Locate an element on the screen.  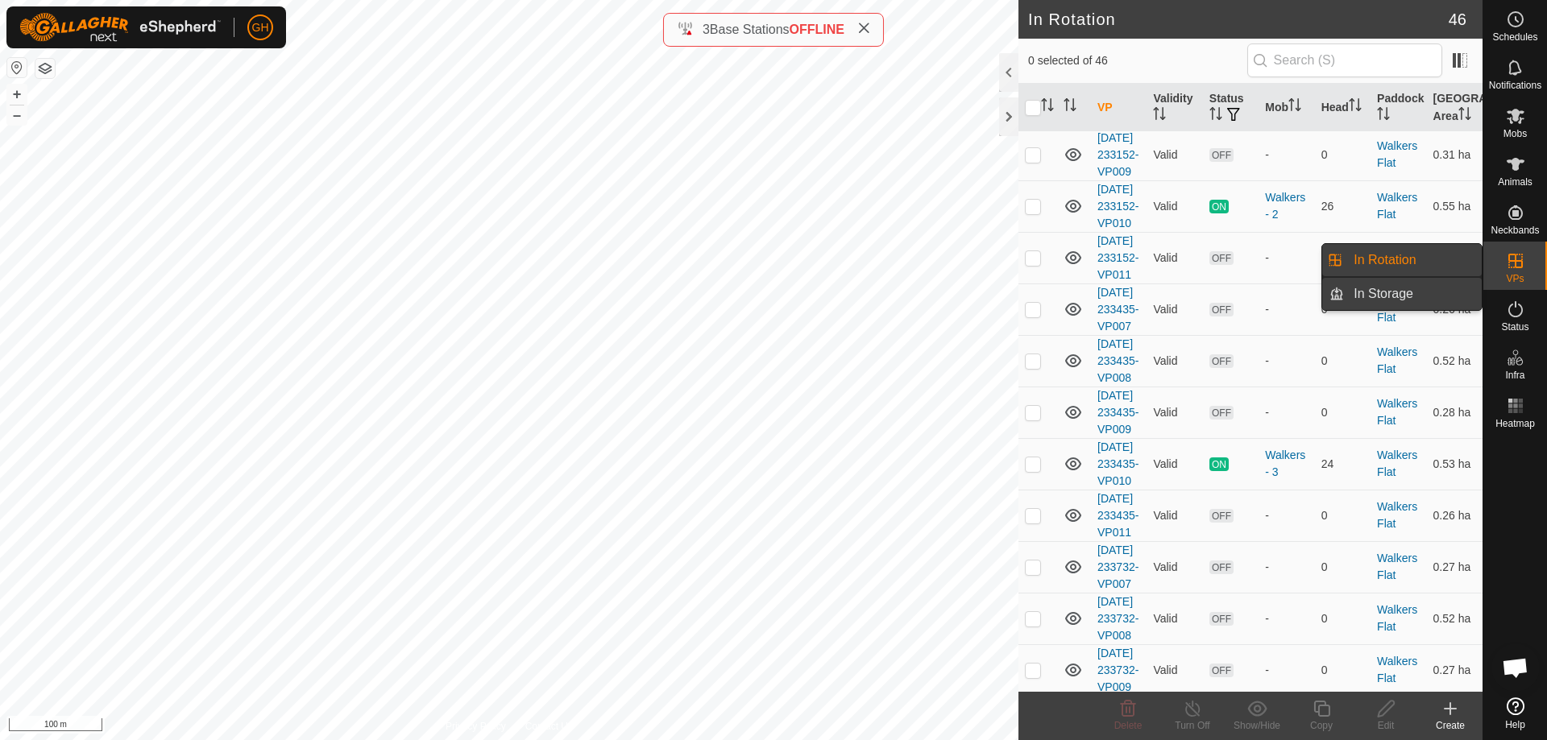
div: Show/Hide is located at coordinates (1257, 726).